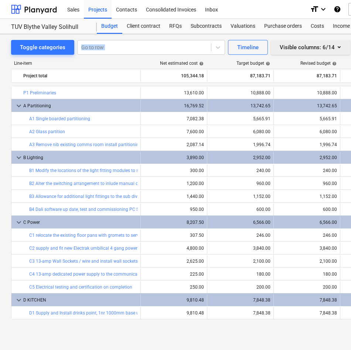 This screenshot has width=351, height=350. Describe the element at coordinates (174, 76) in the screenshot. I see `div: 105,344.18` at that location.